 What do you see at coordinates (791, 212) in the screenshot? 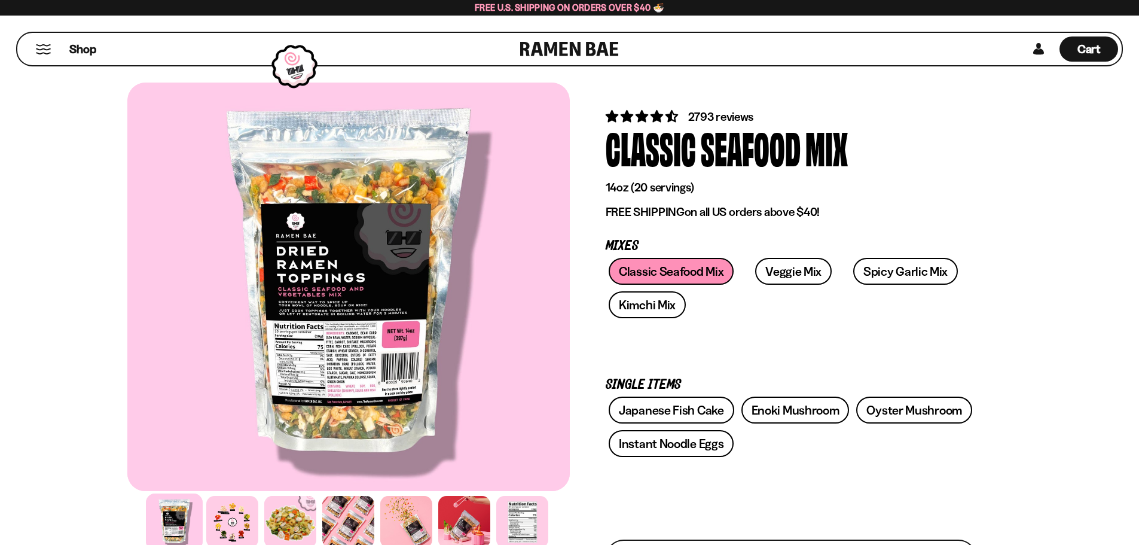
I see `p: on all US orders above $40!` at bounding box center [791, 212].